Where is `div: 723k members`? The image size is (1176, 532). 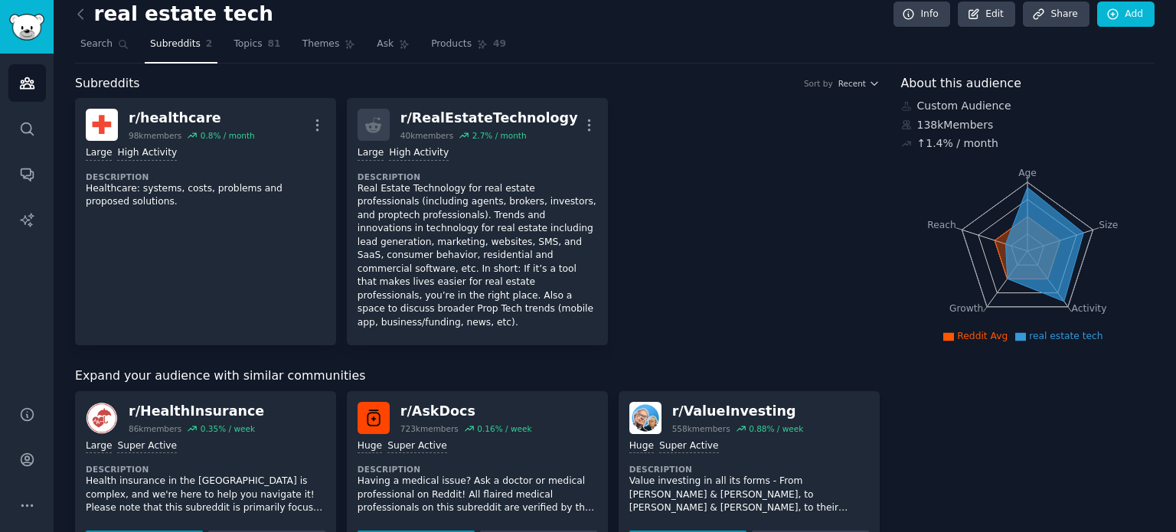
div: 723k members is located at coordinates (429, 429).